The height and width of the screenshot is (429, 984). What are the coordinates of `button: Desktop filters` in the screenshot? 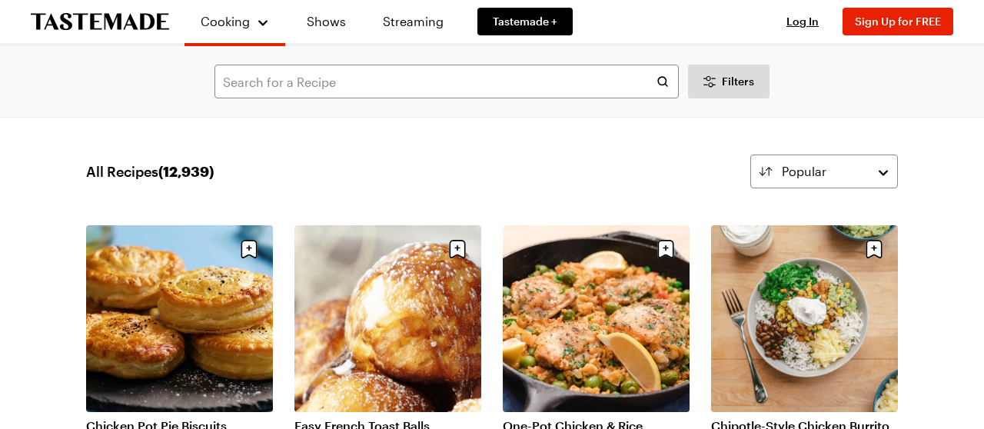 It's located at (728, 81).